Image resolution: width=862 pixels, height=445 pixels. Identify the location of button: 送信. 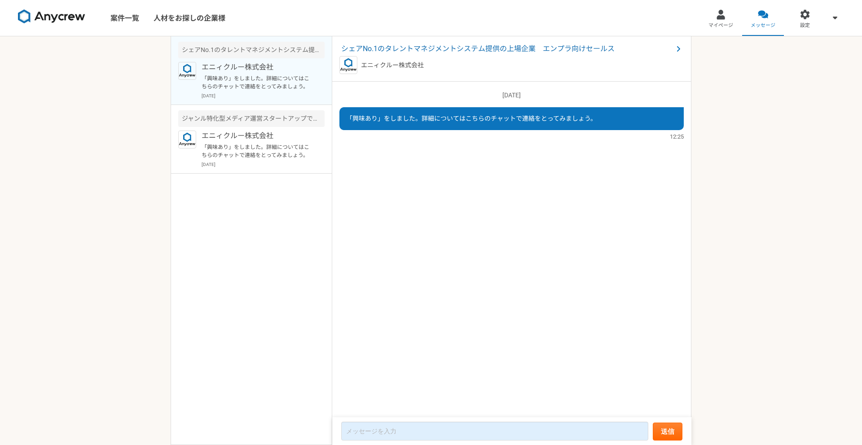
(667, 432).